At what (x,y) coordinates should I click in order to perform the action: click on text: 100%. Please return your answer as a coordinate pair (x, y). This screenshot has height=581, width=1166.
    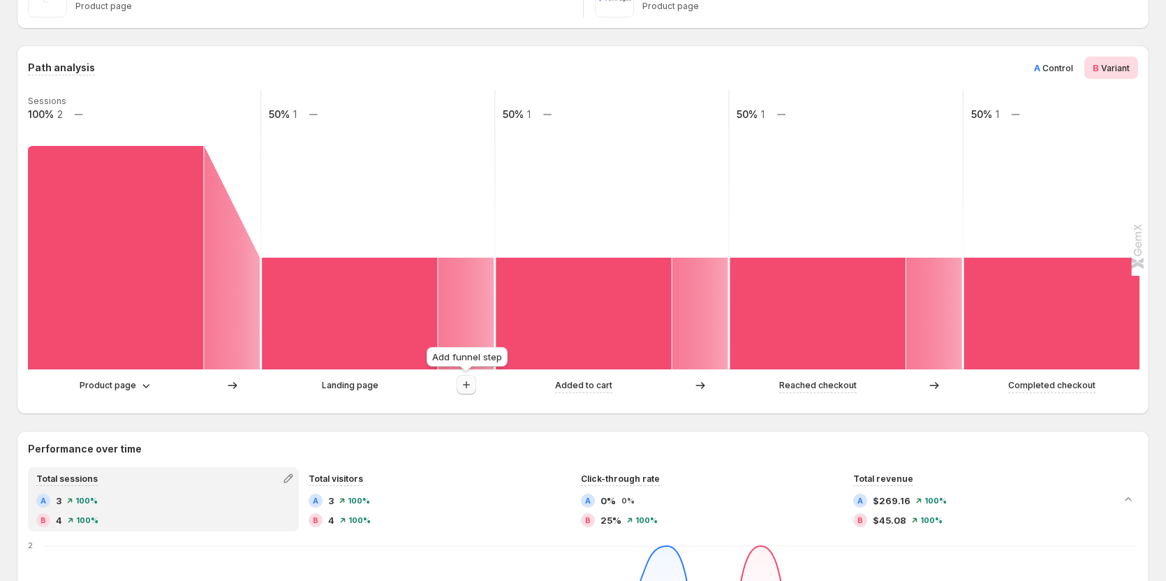
    Looking at the image, I should click on (40, 114).